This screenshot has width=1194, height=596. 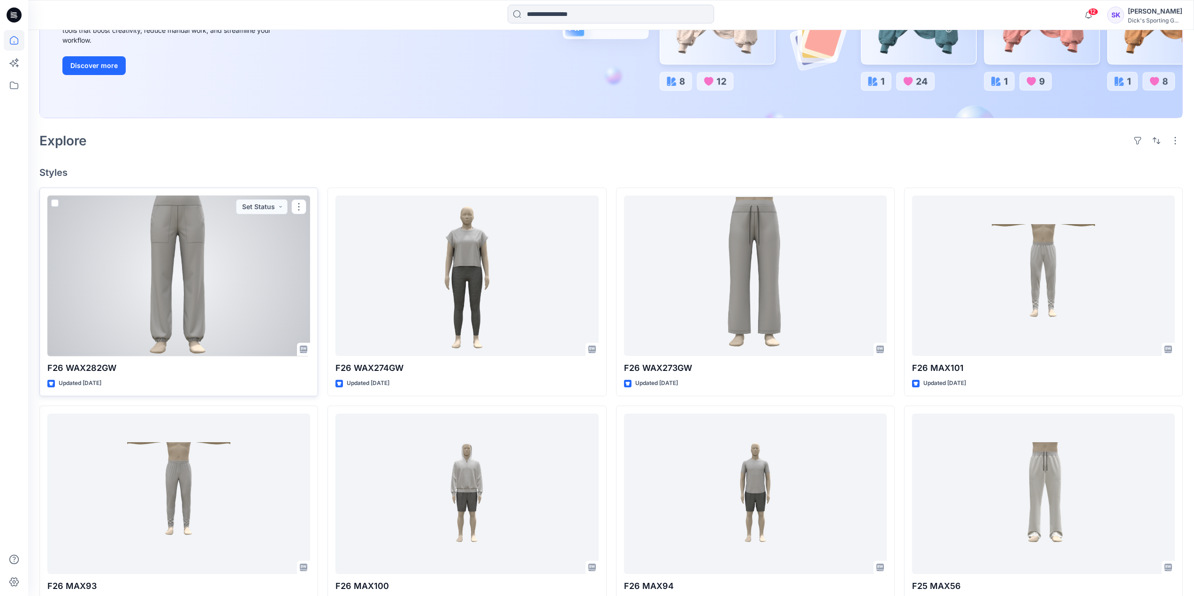 What do you see at coordinates (755, 368) in the screenshot?
I see `p: F26 WAX273GW` at bounding box center [755, 368].